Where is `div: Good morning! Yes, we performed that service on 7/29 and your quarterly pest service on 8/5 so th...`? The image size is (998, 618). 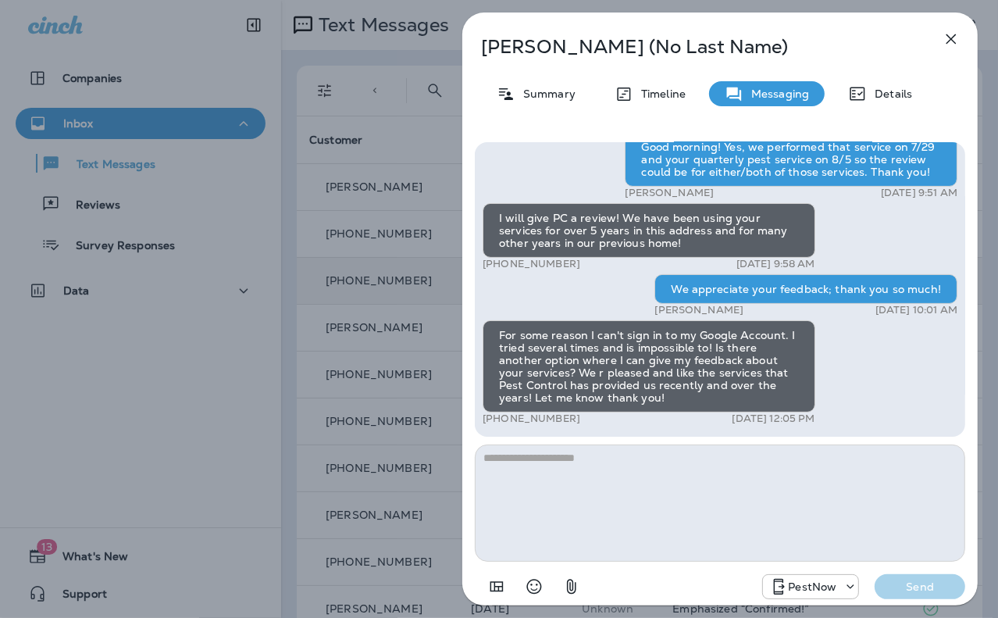 div: Good morning! Yes, we performed that service on 7/29 and your quarterly pest service on 8/5 so th... is located at coordinates (791, 159).